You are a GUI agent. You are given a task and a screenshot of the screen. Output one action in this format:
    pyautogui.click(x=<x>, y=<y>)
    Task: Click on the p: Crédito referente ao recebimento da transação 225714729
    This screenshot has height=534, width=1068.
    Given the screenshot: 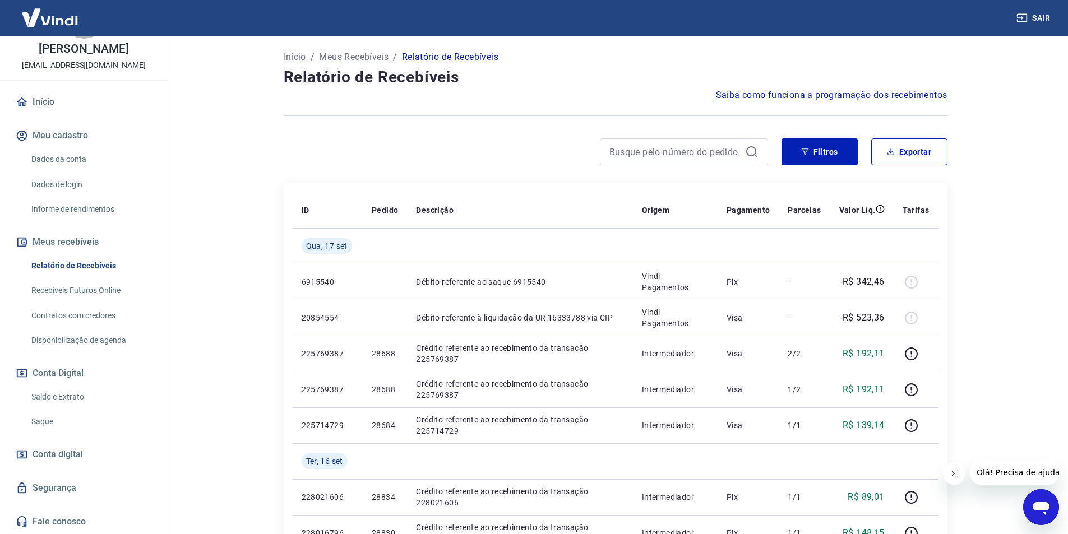 What is the action you would take?
    pyautogui.click(x=520, y=426)
    